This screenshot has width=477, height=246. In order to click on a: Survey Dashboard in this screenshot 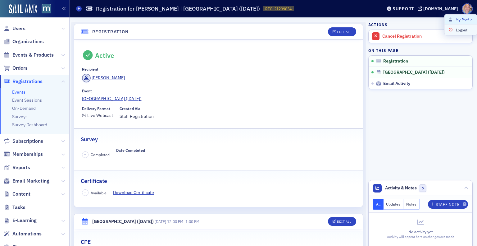, I will do `click(29, 125)`.